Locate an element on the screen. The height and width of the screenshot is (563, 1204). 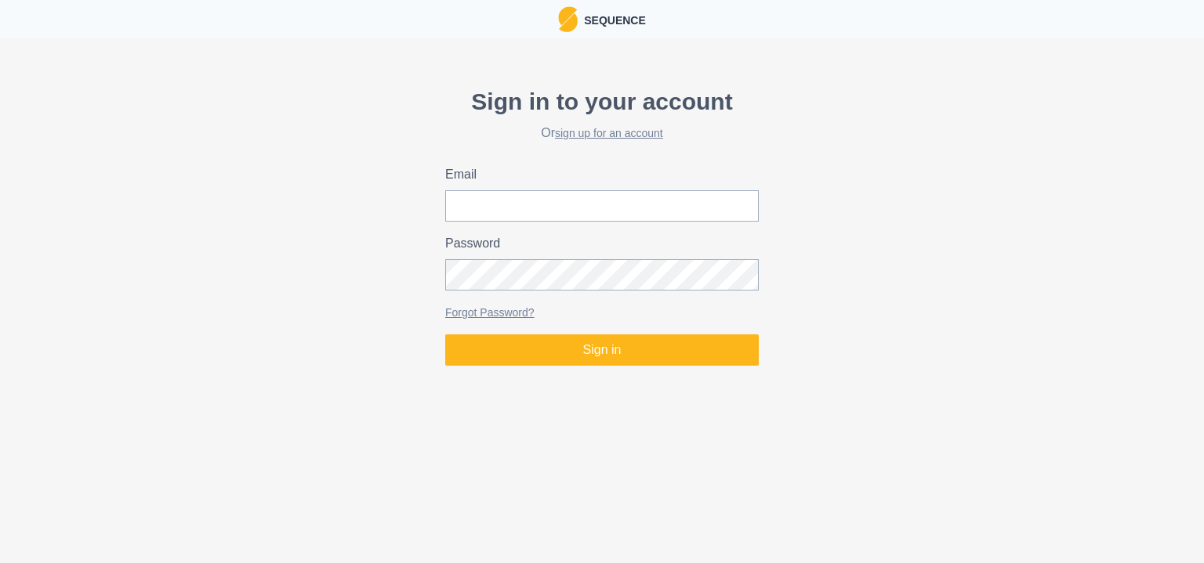
p: Sign in to your account is located at coordinates (602, 101).